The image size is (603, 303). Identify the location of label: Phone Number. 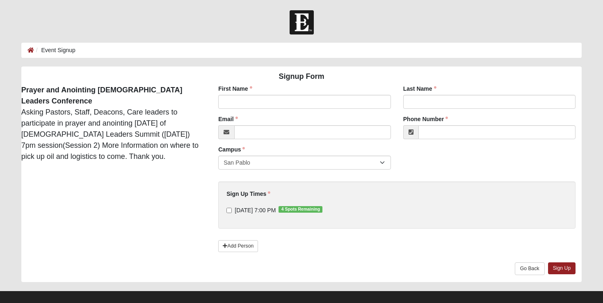
(425, 119).